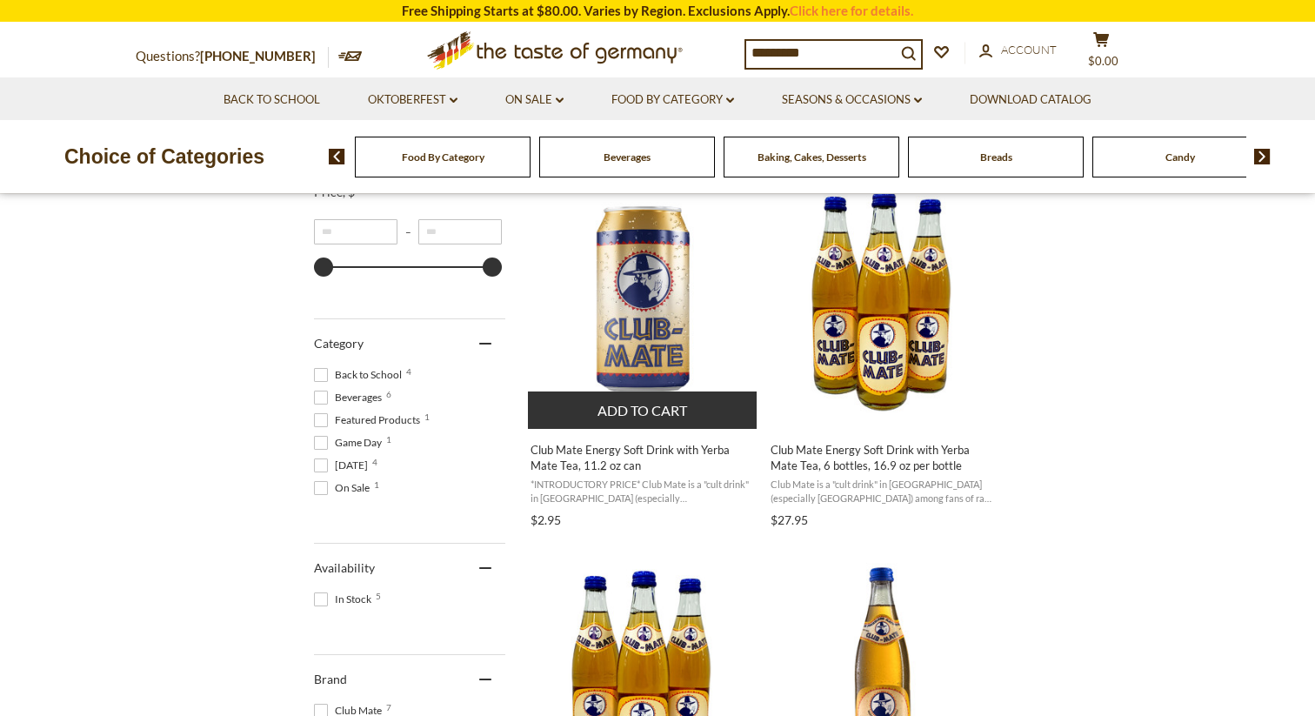  I want to click on span: 5, so click(378, 596).